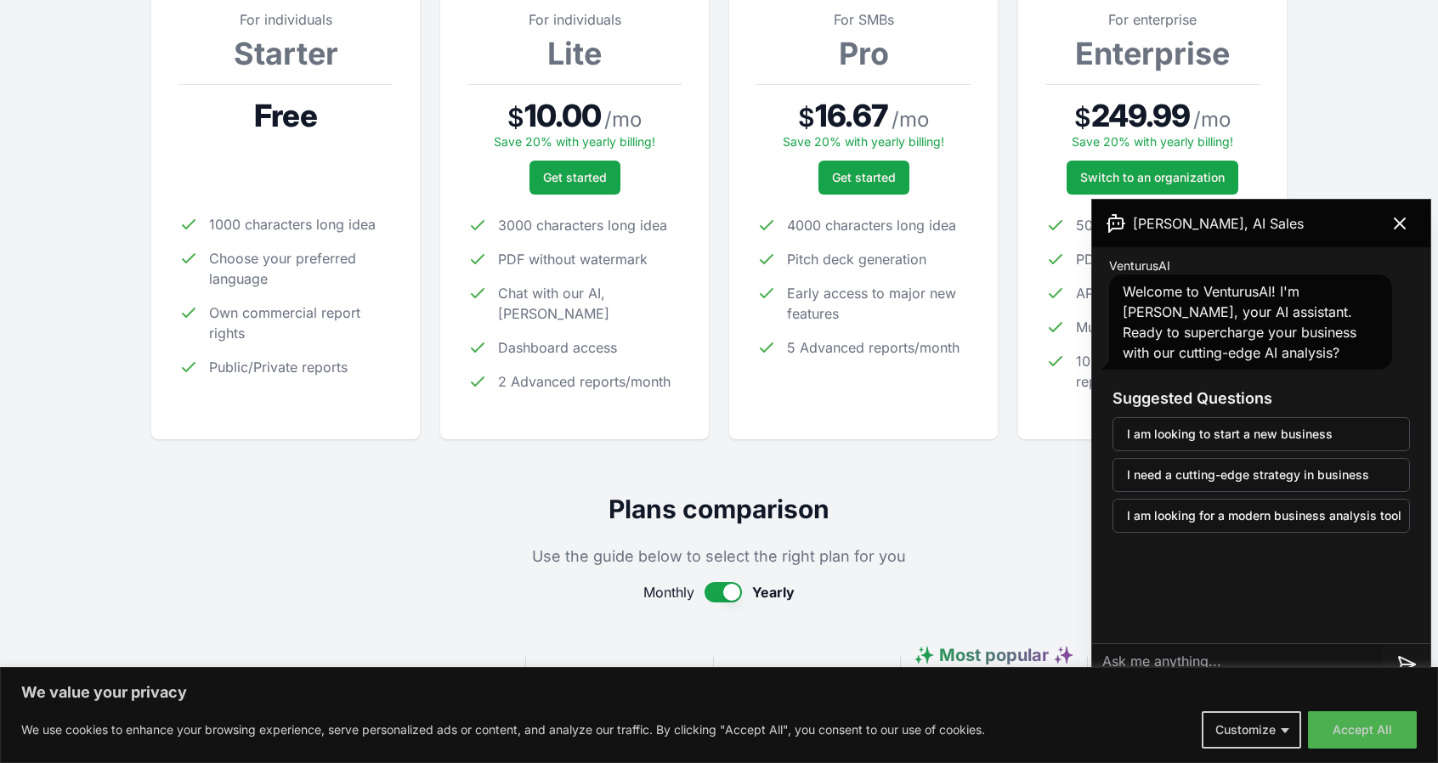 This screenshot has height=763, width=1438. I want to click on button: I need a cutting-edge strategy in business, so click(1261, 475).